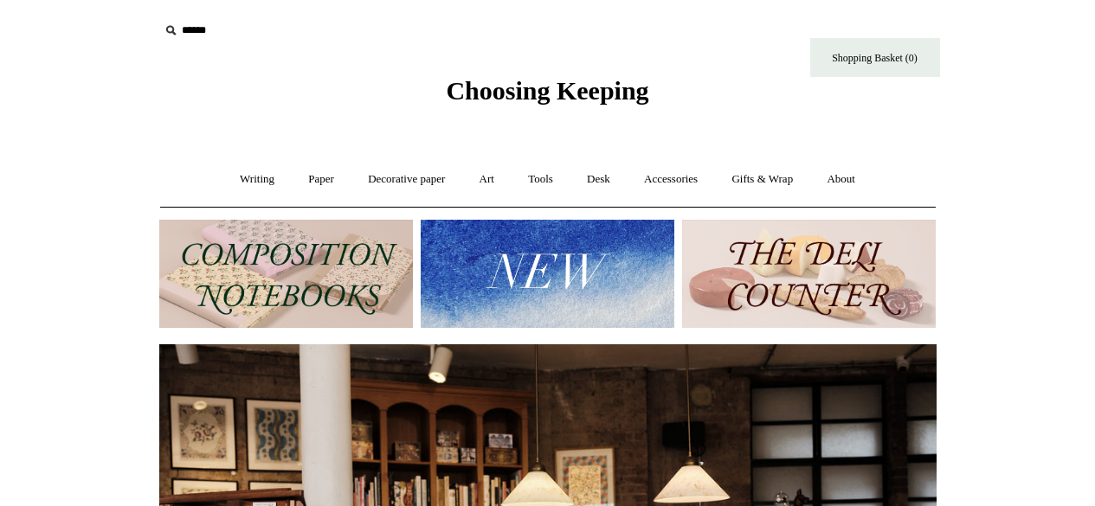 Image resolution: width=1095 pixels, height=506 pixels. I want to click on a: Paper, so click(321, 179).